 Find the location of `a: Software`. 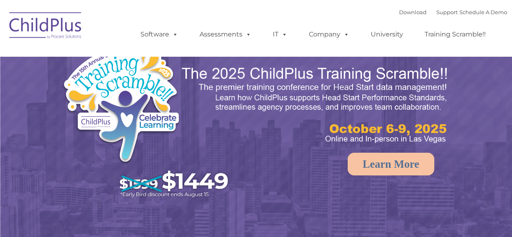

a: Software is located at coordinates (159, 34).